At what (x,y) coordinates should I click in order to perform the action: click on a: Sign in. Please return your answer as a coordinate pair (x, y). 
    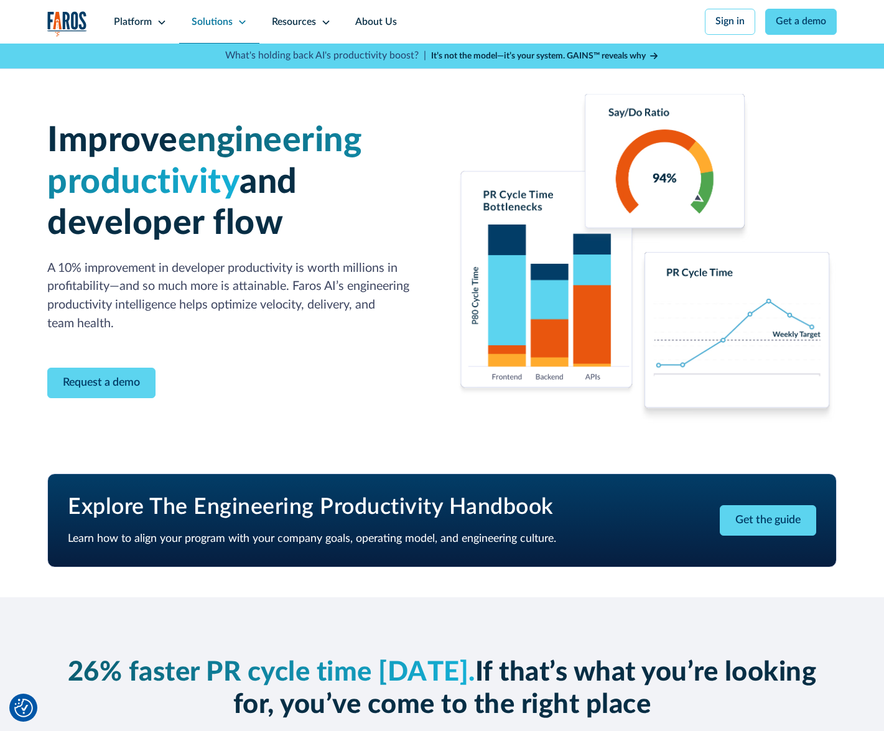
    Looking at the image, I should click on (730, 22).